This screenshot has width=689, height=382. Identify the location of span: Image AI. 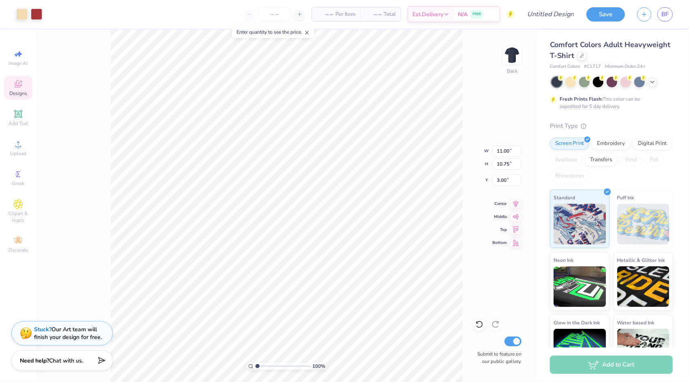
(18, 63).